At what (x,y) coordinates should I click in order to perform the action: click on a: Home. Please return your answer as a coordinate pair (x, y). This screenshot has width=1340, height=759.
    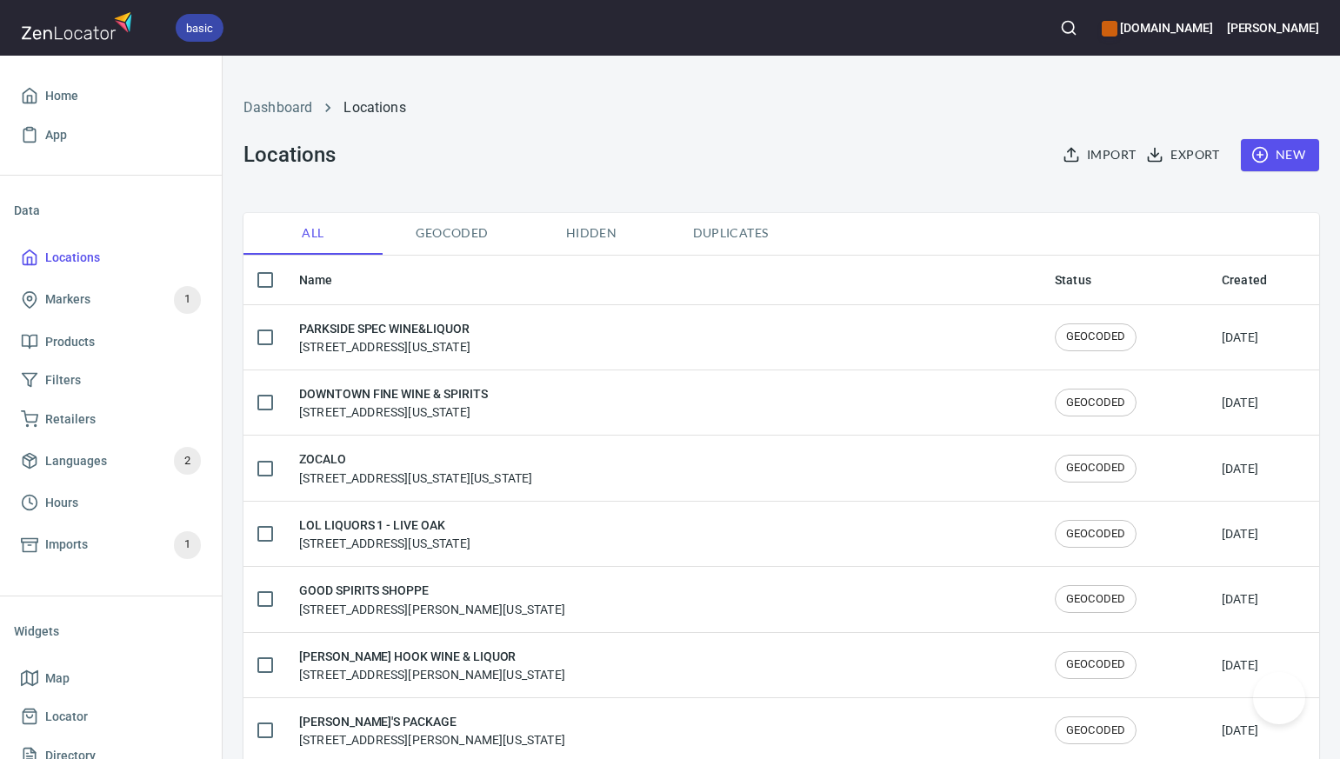
    Looking at the image, I should click on (110, 96).